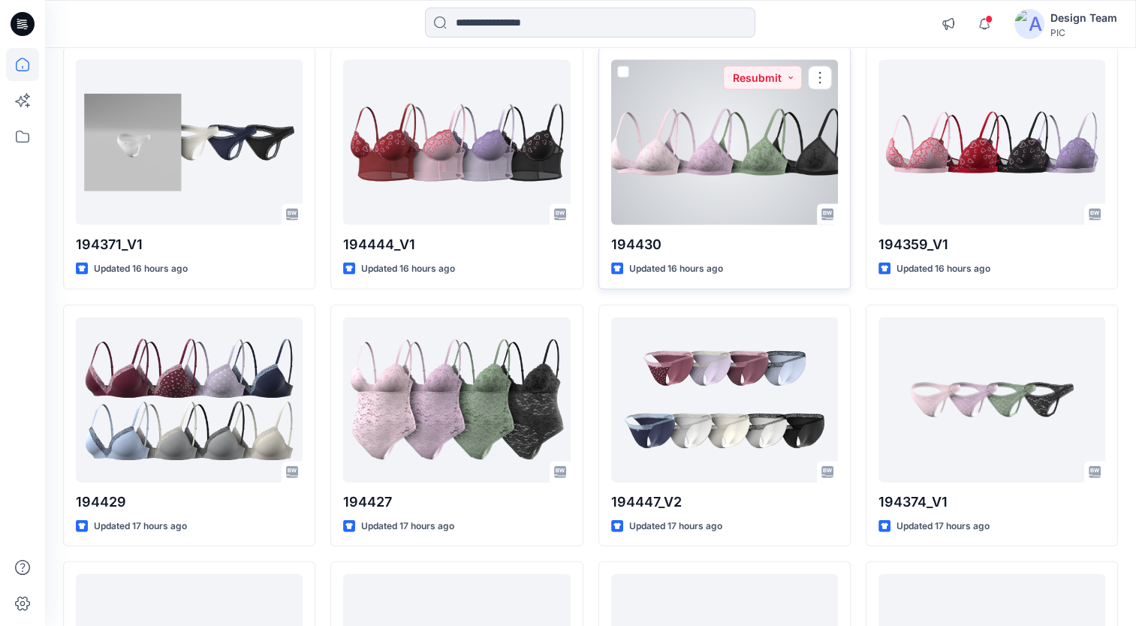  What do you see at coordinates (992, 245) in the screenshot?
I see `p: 194359_V1` at bounding box center [992, 245].